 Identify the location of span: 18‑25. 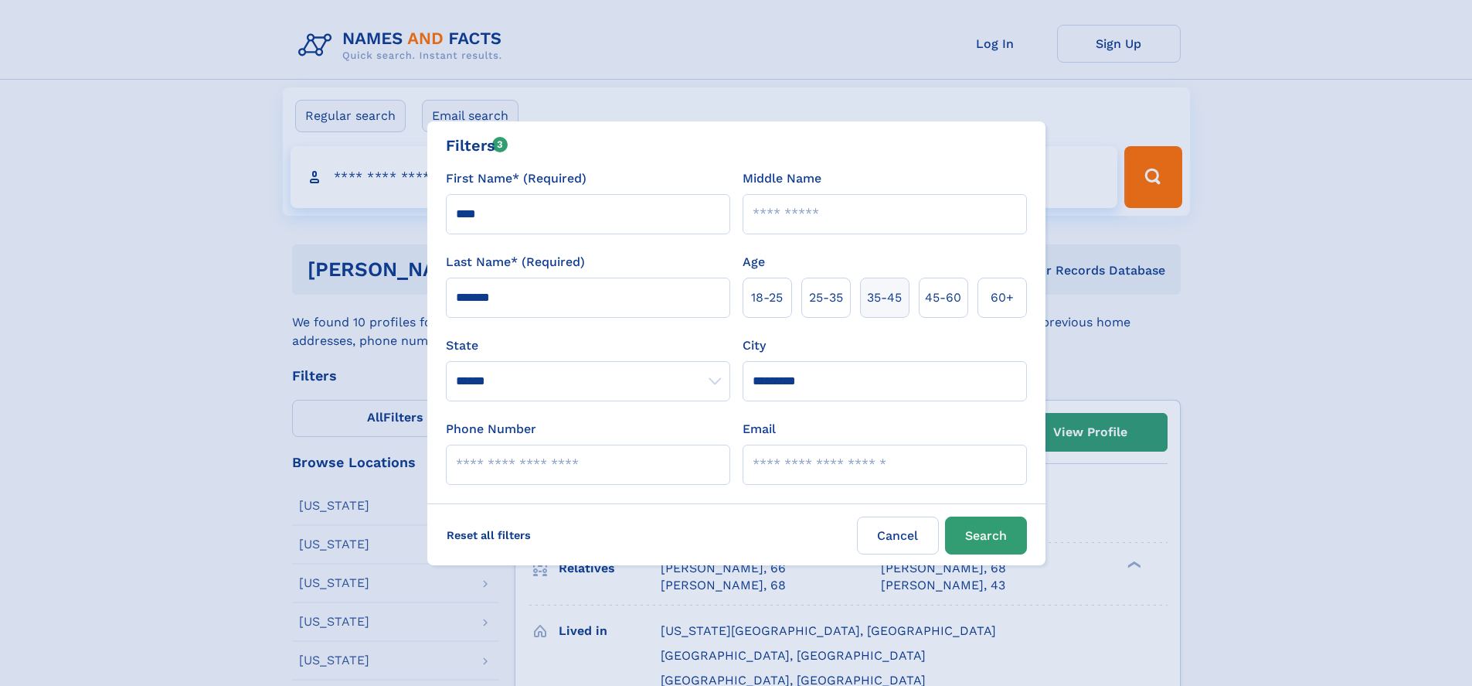
(767, 298).